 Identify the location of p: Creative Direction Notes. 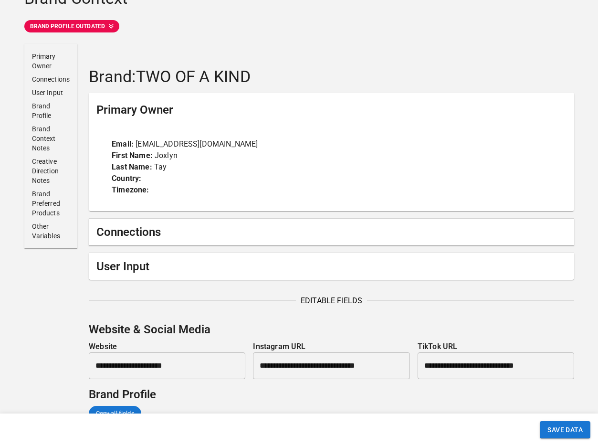
(51, 171).